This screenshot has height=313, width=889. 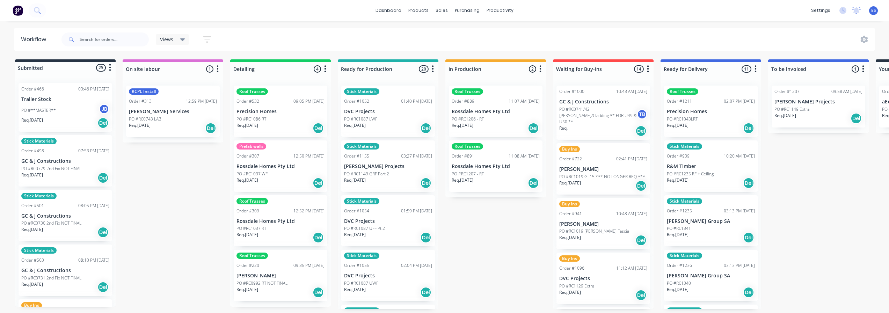 I want to click on div: Order #309, so click(x=248, y=211).